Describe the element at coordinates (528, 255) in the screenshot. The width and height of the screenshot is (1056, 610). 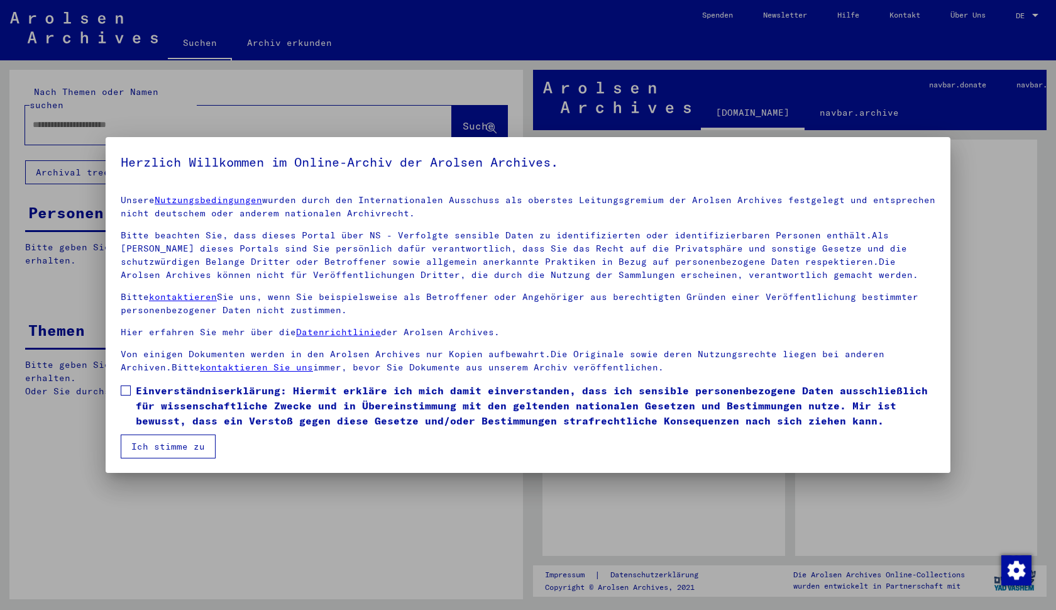
I see `p: Bitte beachten Sie, dass dieses Portal über NS - Verfolgte sensible Daten zu identifizierten oder...` at that location.